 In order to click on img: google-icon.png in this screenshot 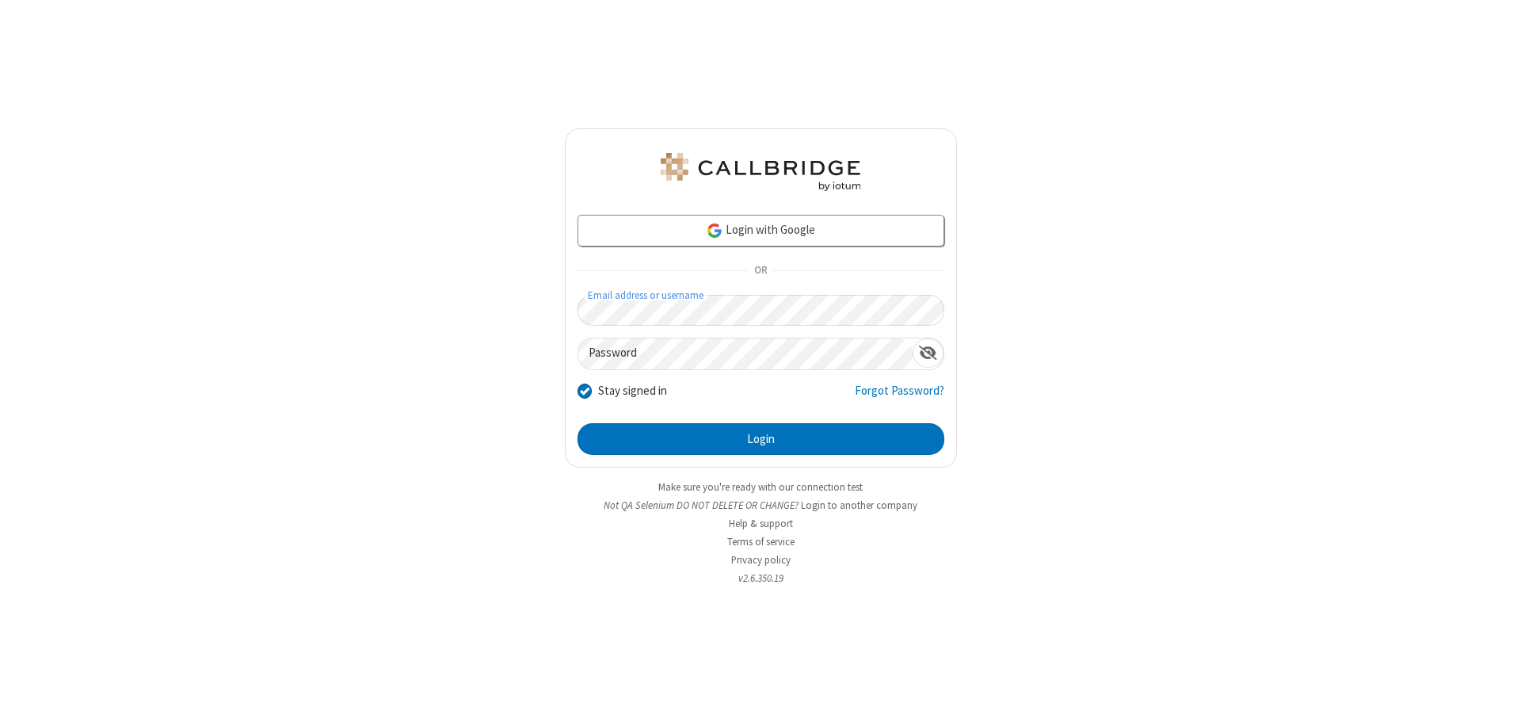, I will do `click(715, 231)`.